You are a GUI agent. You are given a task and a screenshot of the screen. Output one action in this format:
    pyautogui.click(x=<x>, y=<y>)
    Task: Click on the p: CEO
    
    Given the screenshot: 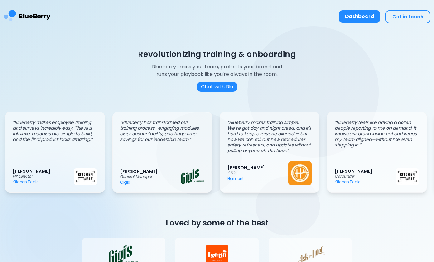 What is the action you would take?
    pyautogui.click(x=258, y=173)
    